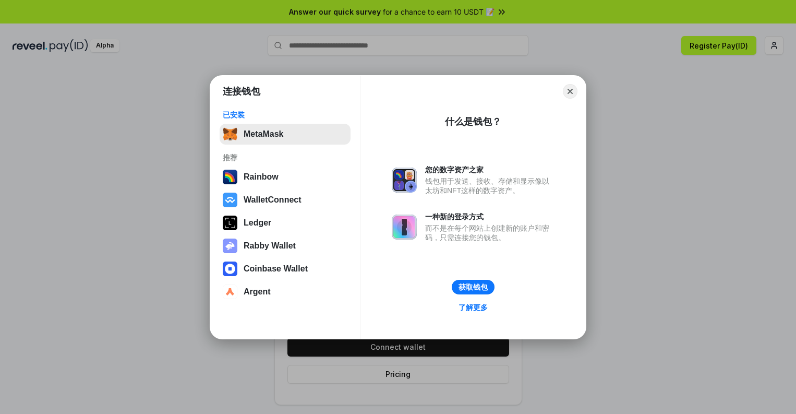 The height and width of the screenshot is (414, 796). What do you see at coordinates (285, 246) in the screenshot?
I see `button: Rabby Wallet` at bounding box center [285, 246].